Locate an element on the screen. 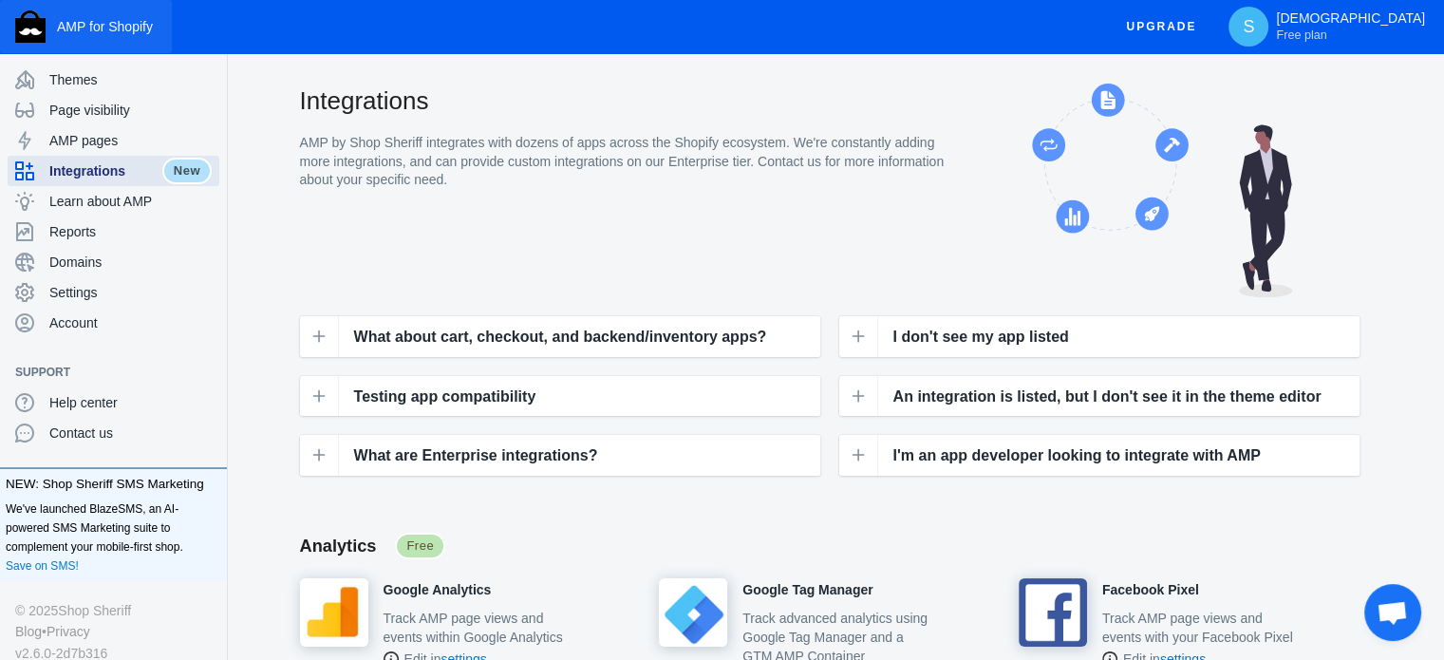 The image size is (1444, 660). span: What about cart, checkout, and backend/inventory apps? is located at coordinates (560, 337).